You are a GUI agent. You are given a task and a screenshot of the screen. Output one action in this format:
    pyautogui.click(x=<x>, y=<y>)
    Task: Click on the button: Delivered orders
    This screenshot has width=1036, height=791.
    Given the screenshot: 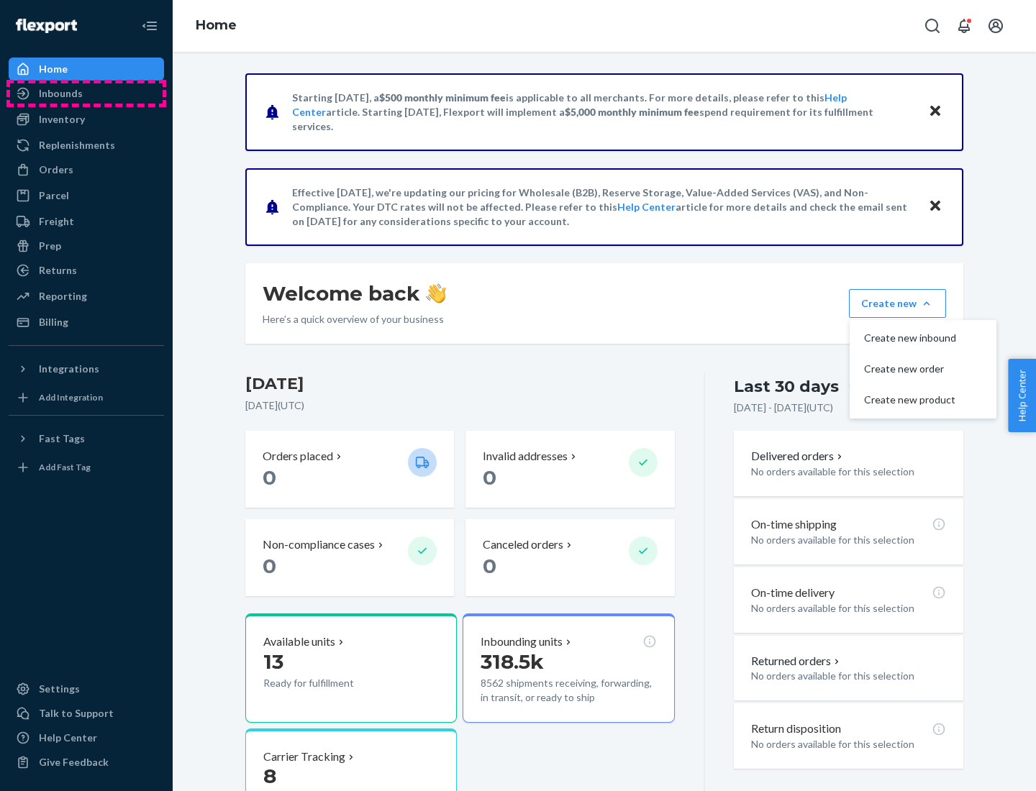 What is the action you would take?
    pyautogui.click(x=798, y=456)
    